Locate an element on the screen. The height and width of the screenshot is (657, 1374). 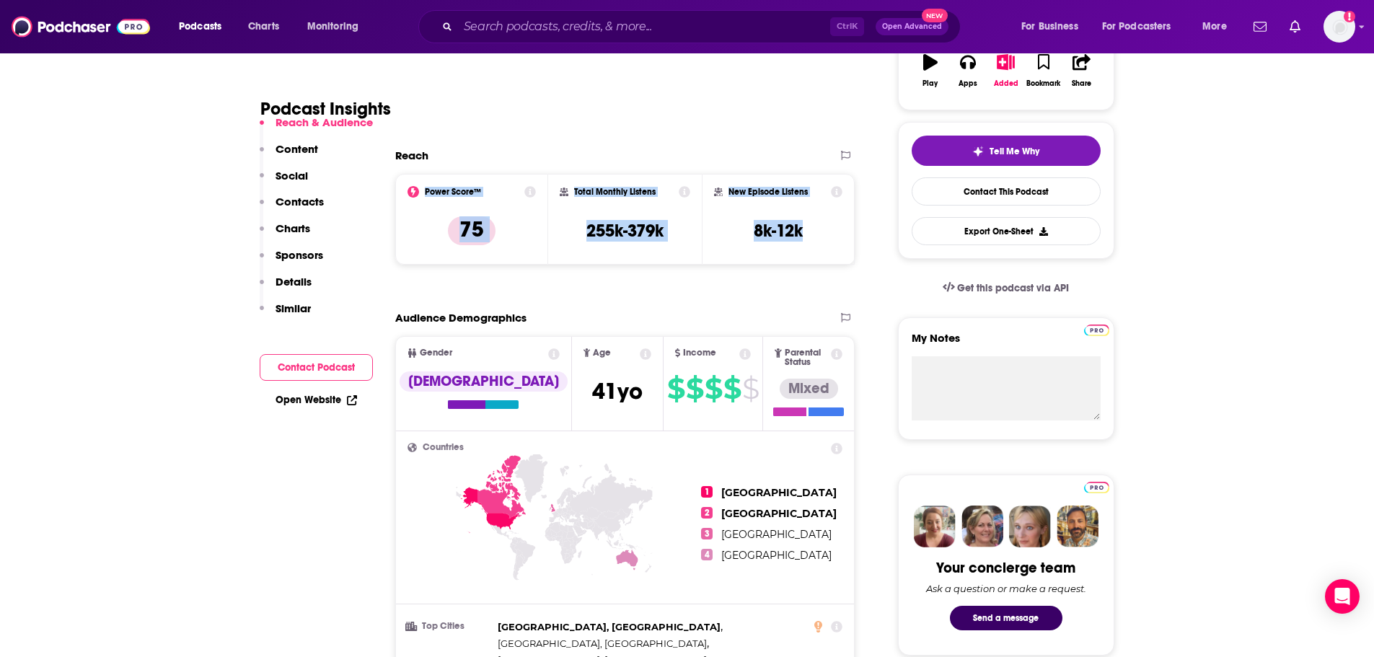
button: Export One-Sheet is located at coordinates (1006, 231).